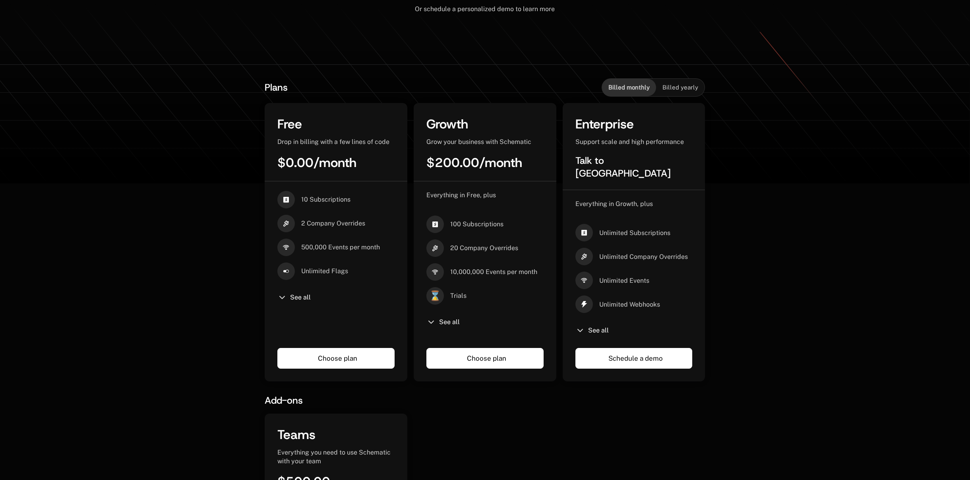 This screenshot has height=480, width=970. I want to click on span: Teams, so click(296, 434).